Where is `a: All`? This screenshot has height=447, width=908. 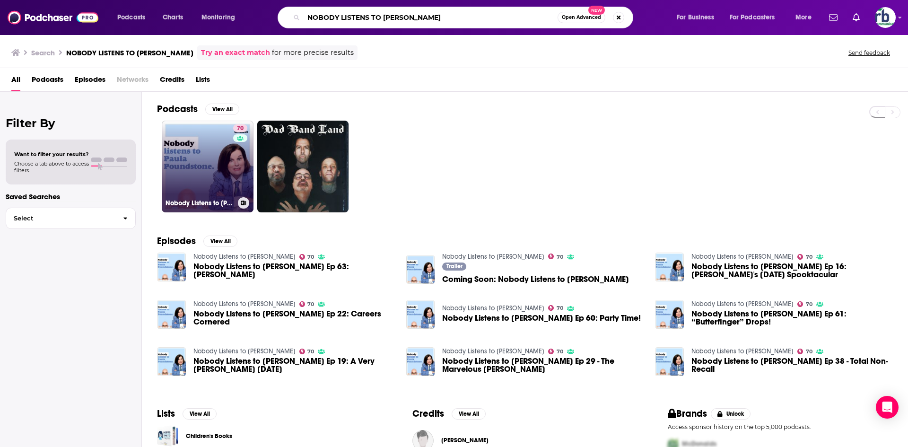 a: All is located at coordinates (16, 81).